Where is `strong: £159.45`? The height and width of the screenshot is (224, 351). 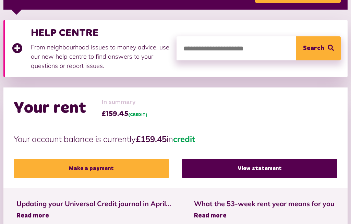
strong: £159.45 is located at coordinates (151, 139).